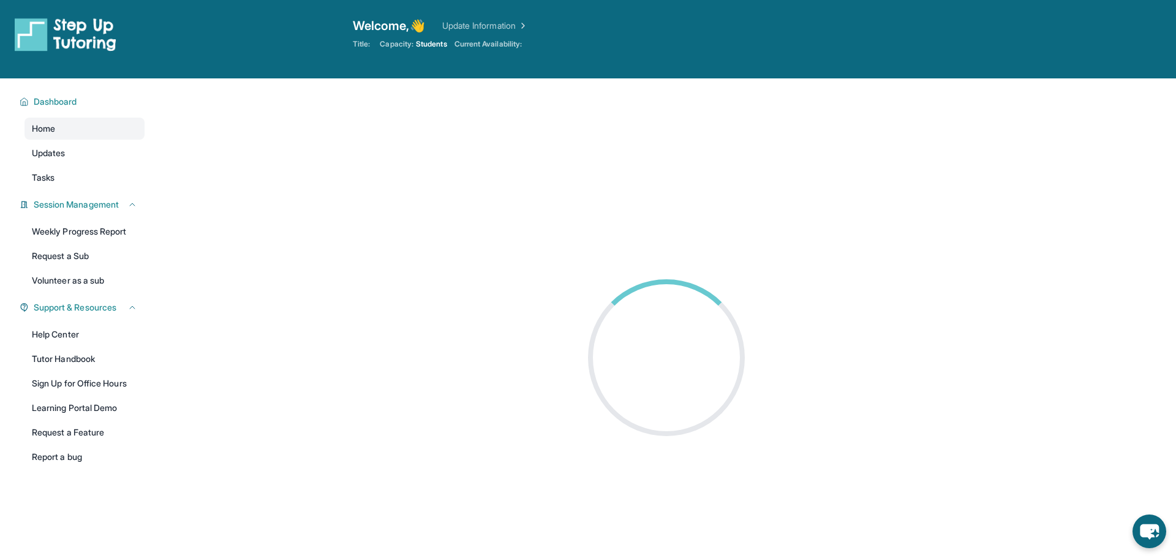 The width and height of the screenshot is (1176, 558). I want to click on a: Volunteer as a sub, so click(84, 280).